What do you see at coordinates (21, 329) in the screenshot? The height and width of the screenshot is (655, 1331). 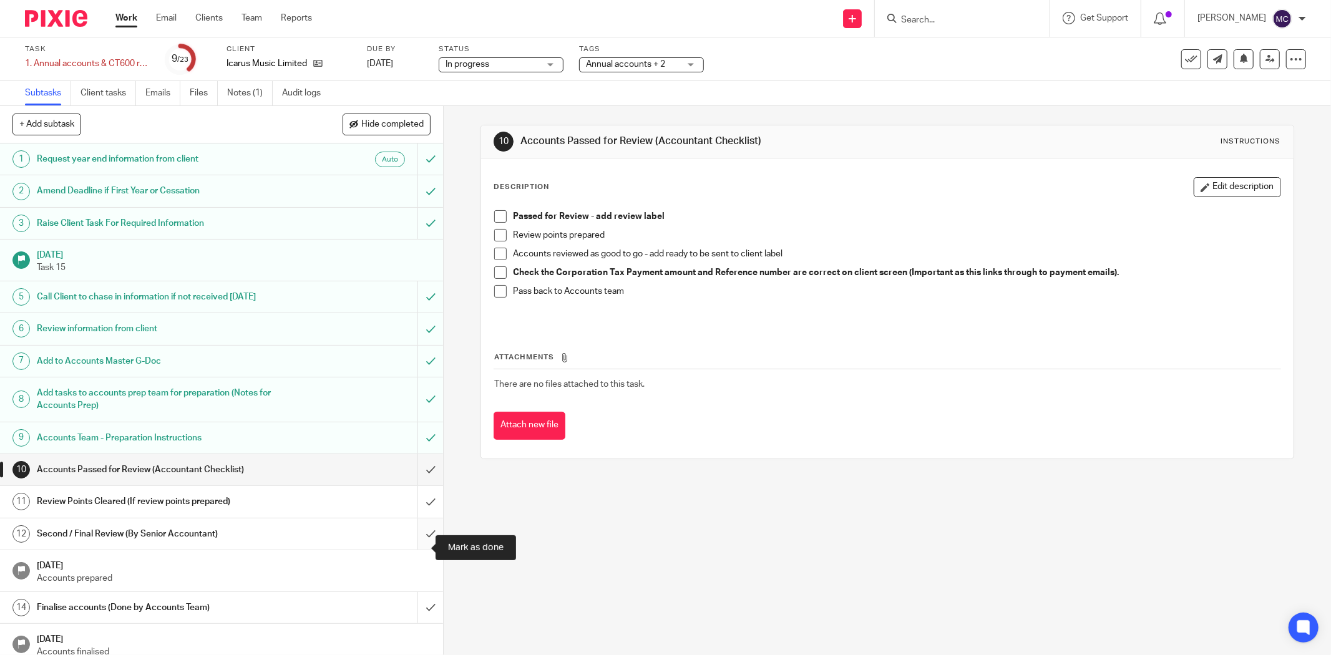 I see `div: 6` at bounding box center [21, 329].